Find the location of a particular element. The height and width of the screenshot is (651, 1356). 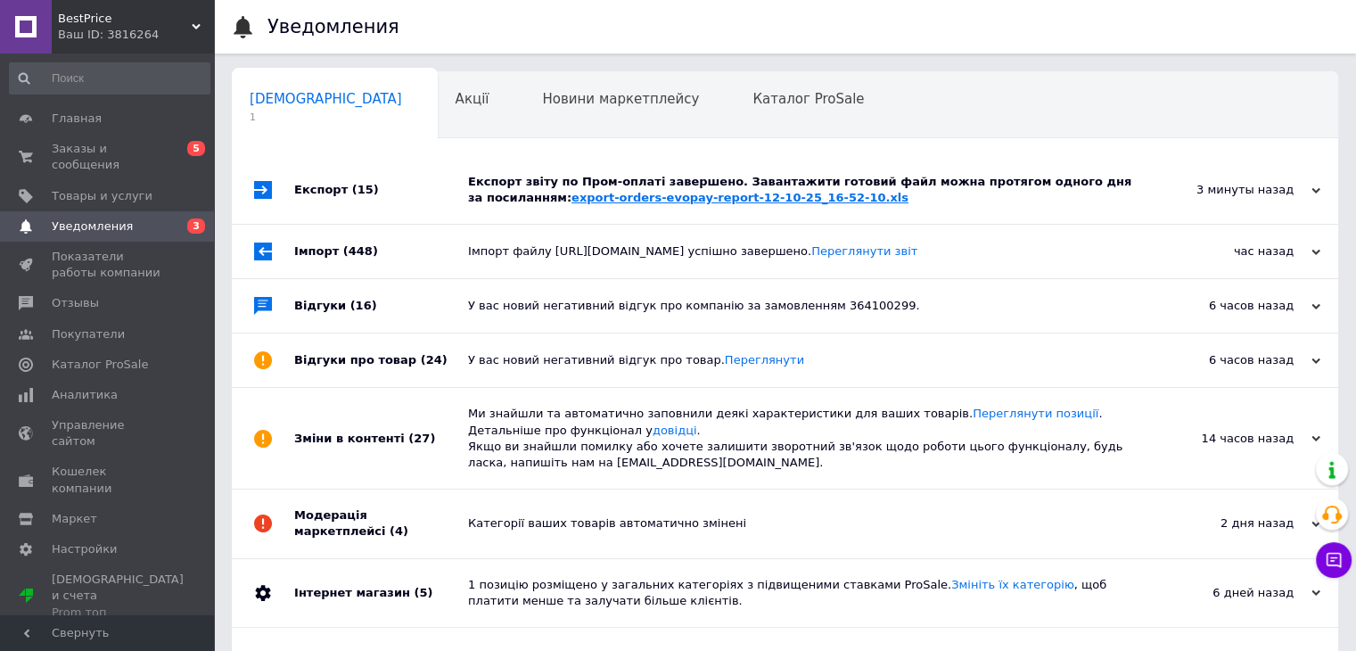

div: 6 дней назад is located at coordinates (1232, 593).